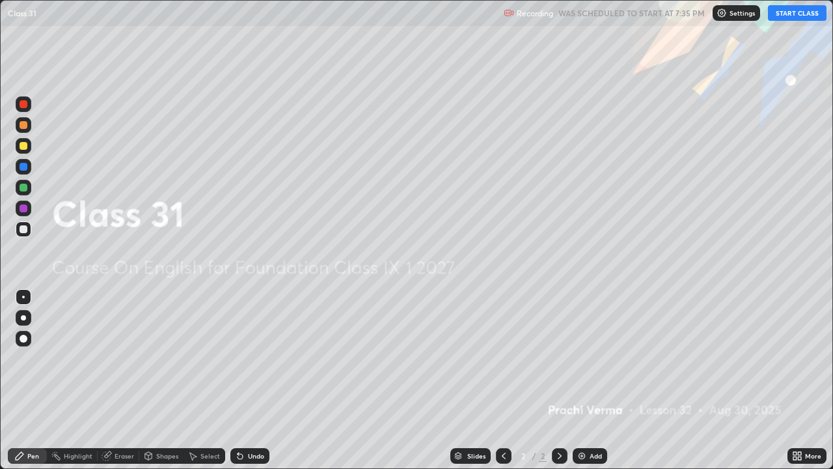  What do you see at coordinates (722, 13) in the screenshot?
I see `img: class-settings-icons` at bounding box center [722, 13].